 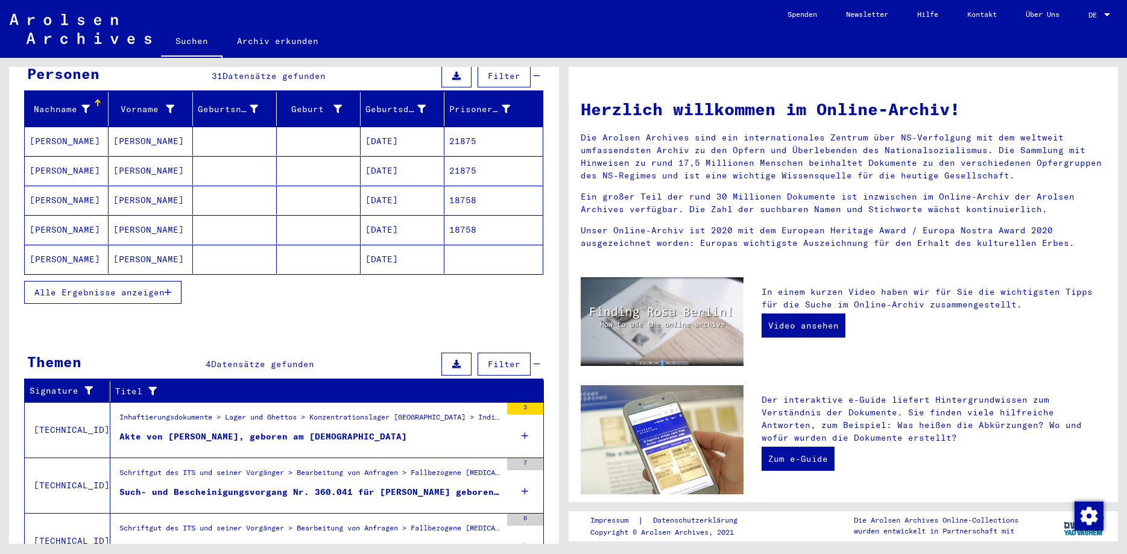 I want to click on span: Alle Ergebnisse anzeigen, so click(x=99, y=292).